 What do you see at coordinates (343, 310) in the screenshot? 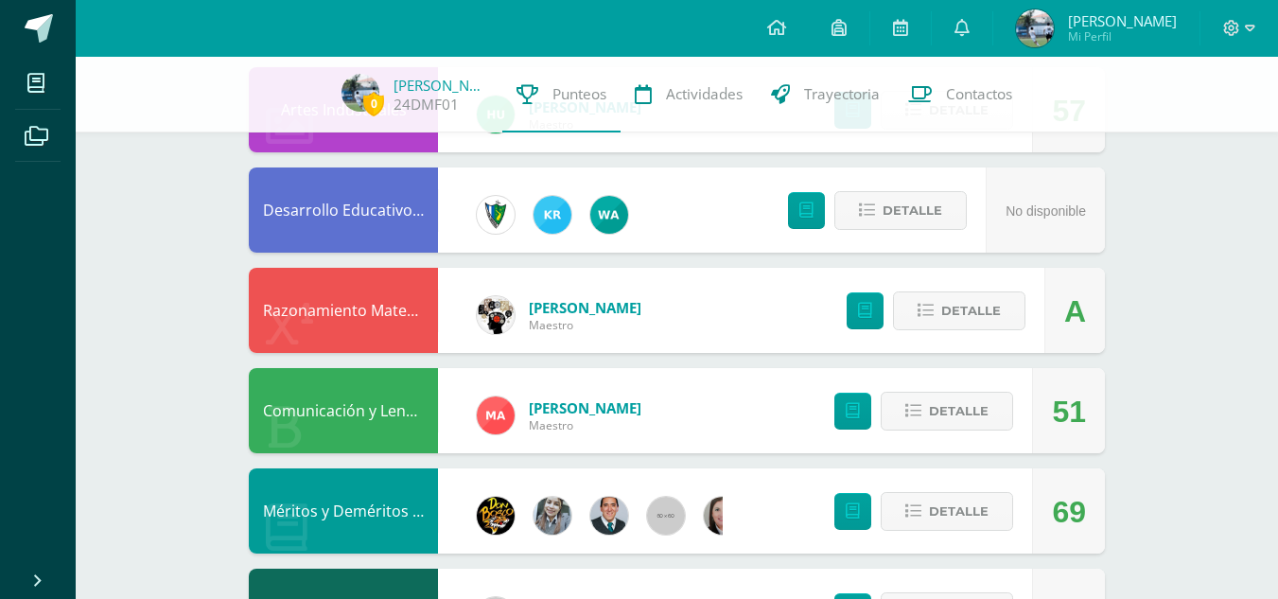
I see `div: Razonamiento Matemático` at bounding box center [343, 310].